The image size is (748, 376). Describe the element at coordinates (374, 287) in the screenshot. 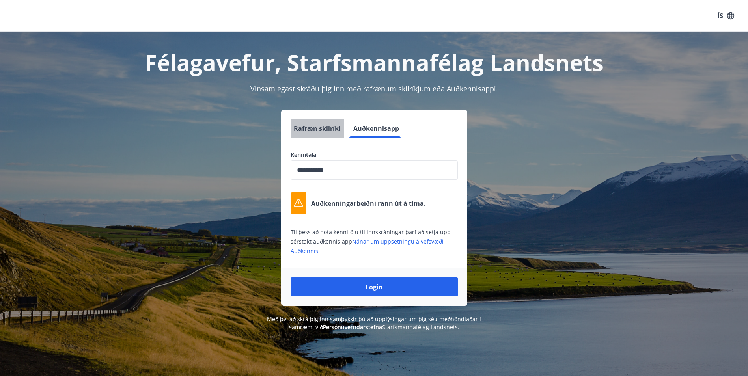

I see `button: Login` at that location.